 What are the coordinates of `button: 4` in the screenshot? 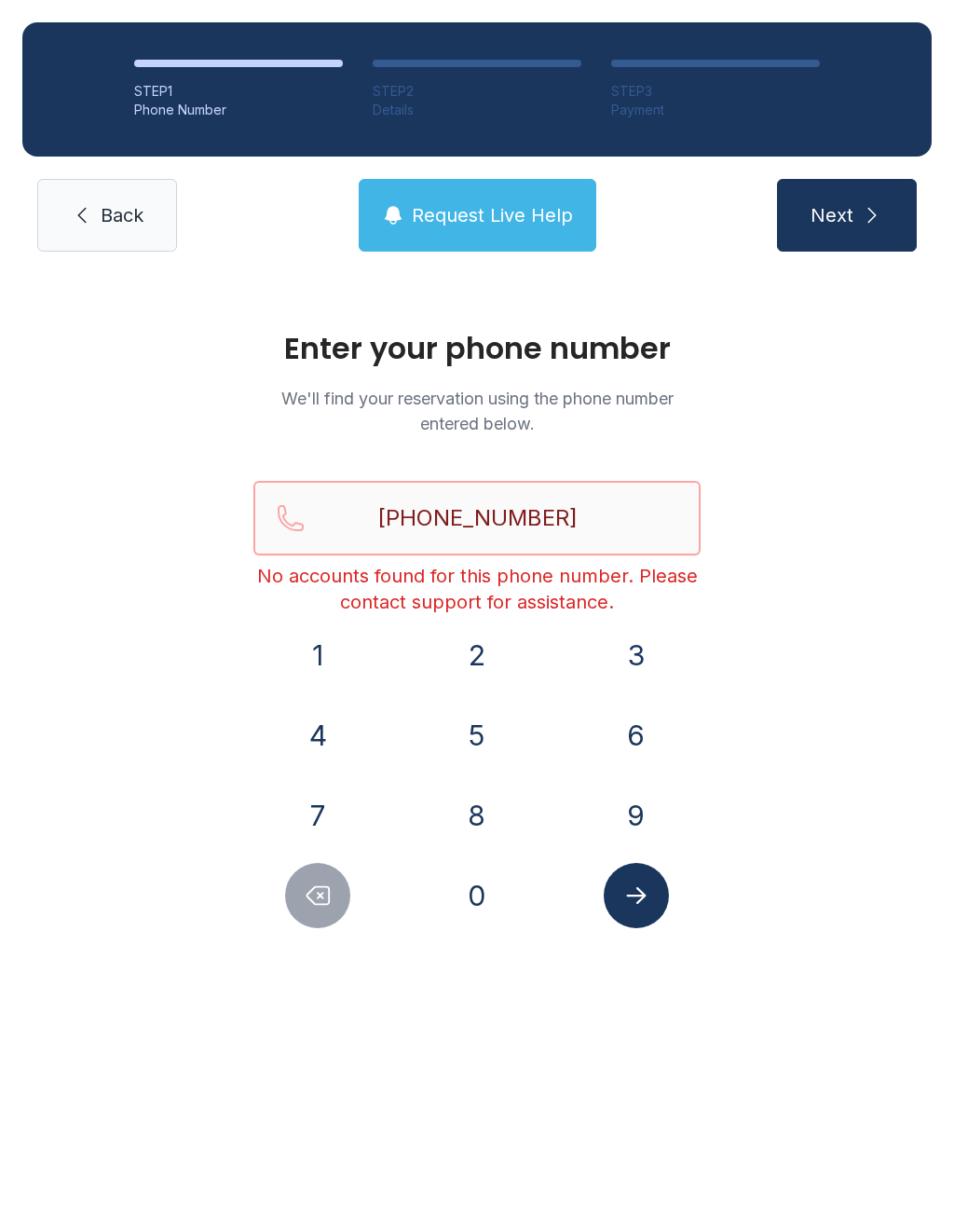 It's located at (318, 735).